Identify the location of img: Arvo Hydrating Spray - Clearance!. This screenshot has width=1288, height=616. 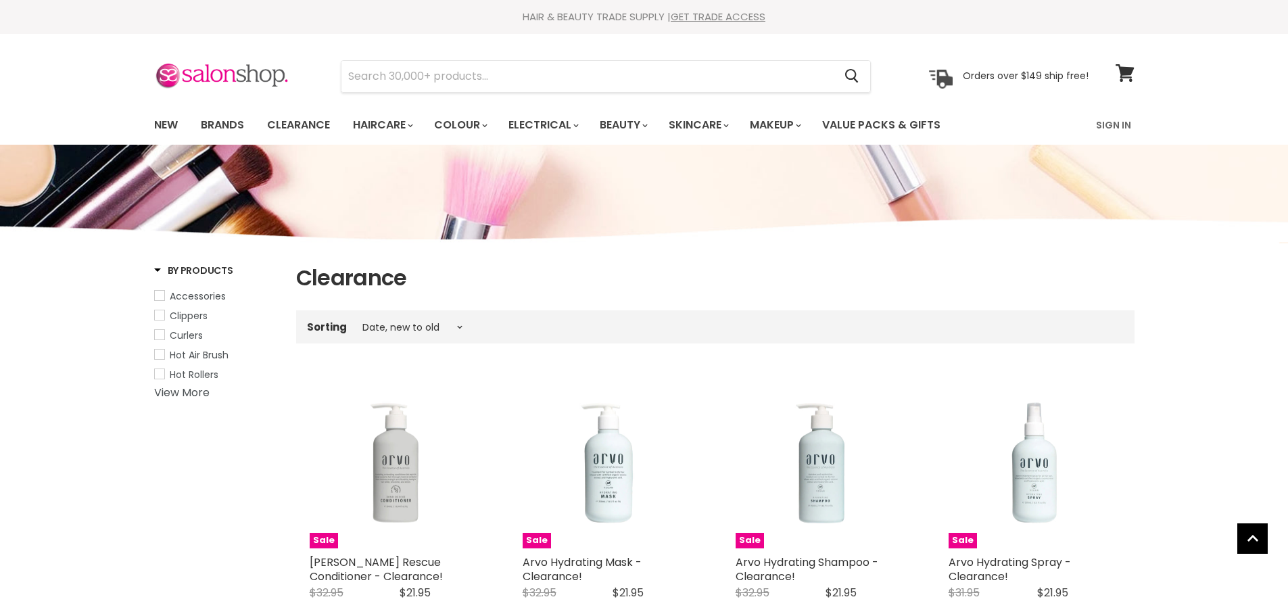
(1034, 462).